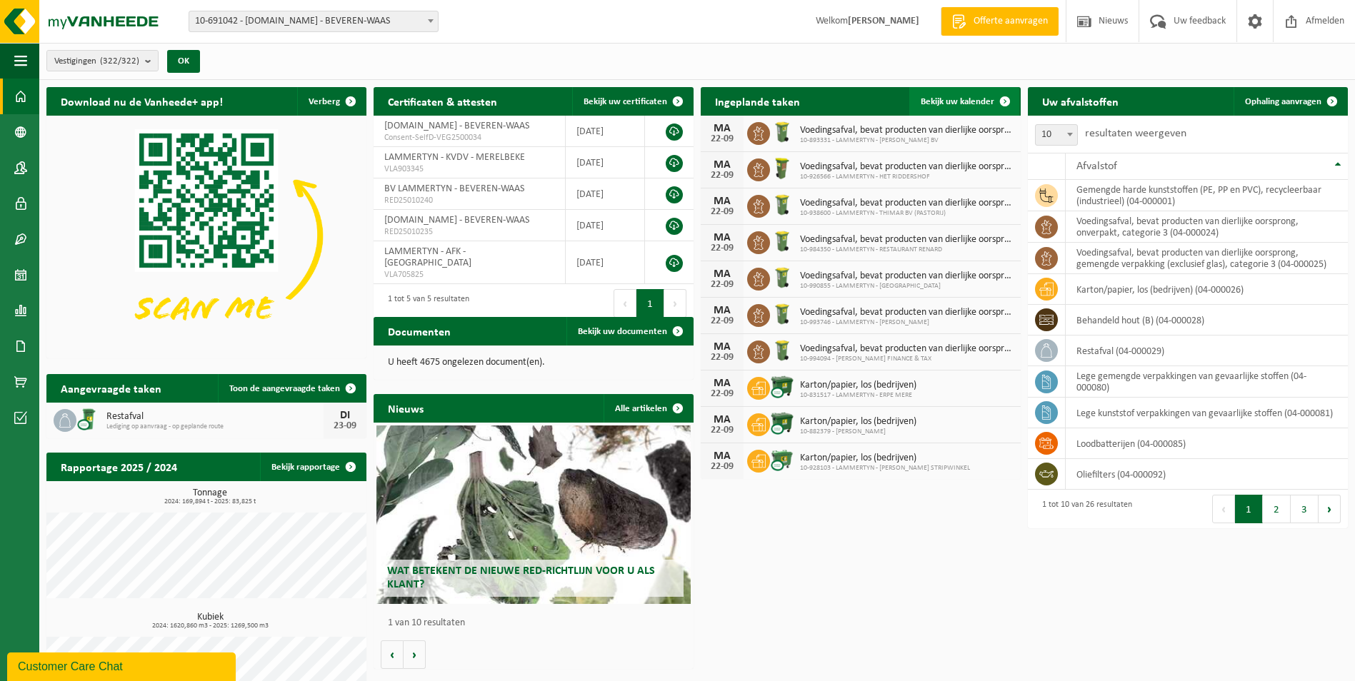 The height and width of the screenshot is (681, 1355). I want to click on a: Toon de aangevraagde taken, so click(291, 389).